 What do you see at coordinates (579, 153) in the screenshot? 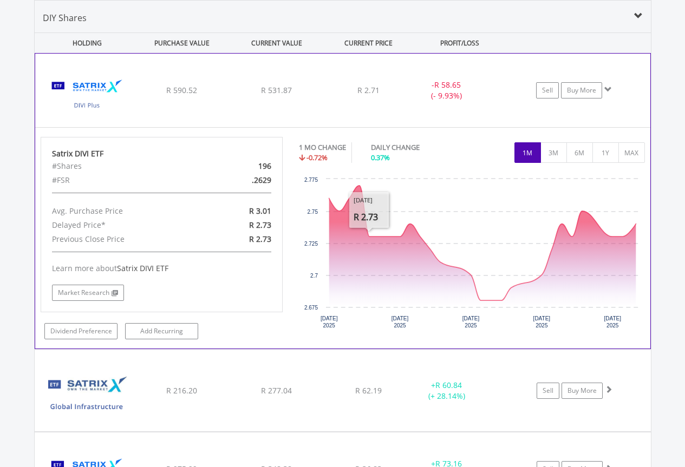
I see `button: 6M` at bounding box center [579, 153].